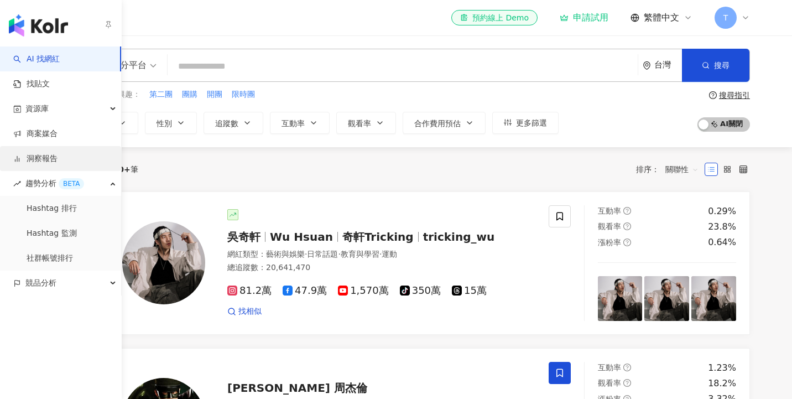 The image size is (792, 399). I want to click on a: 找貼文, so click(32, 84).